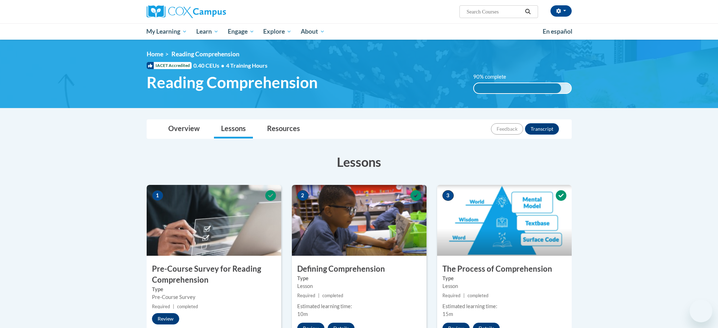  What do you see at coordinates (313, 32) in the screenshot?
I see `a: About` at bounding box center [313, 32].